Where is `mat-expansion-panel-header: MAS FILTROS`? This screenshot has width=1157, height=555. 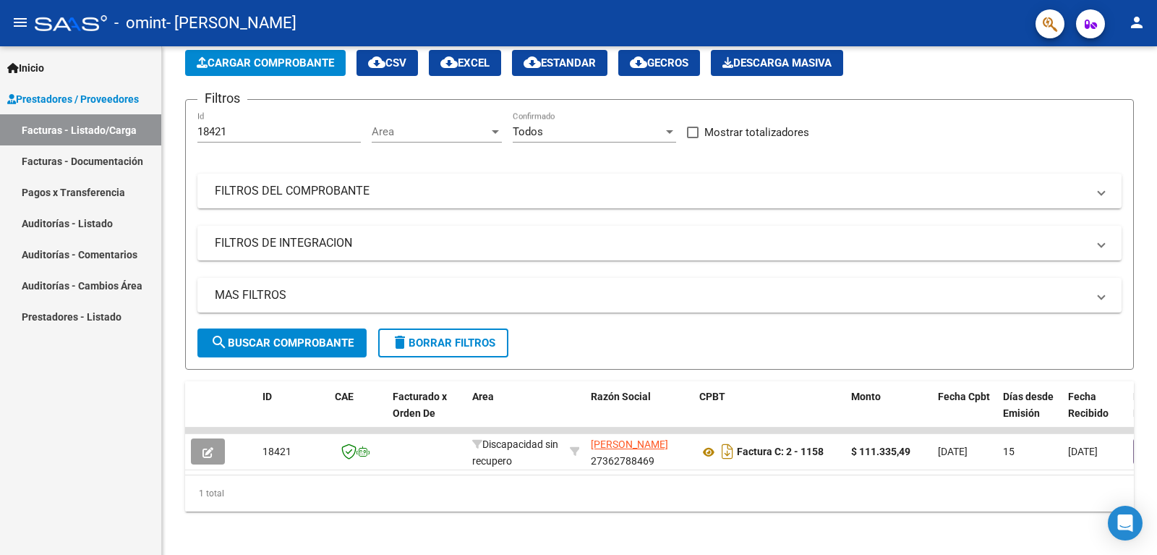 mat-expansion-panel-header: MAS FILTROS is located at coordinates (659, 295).